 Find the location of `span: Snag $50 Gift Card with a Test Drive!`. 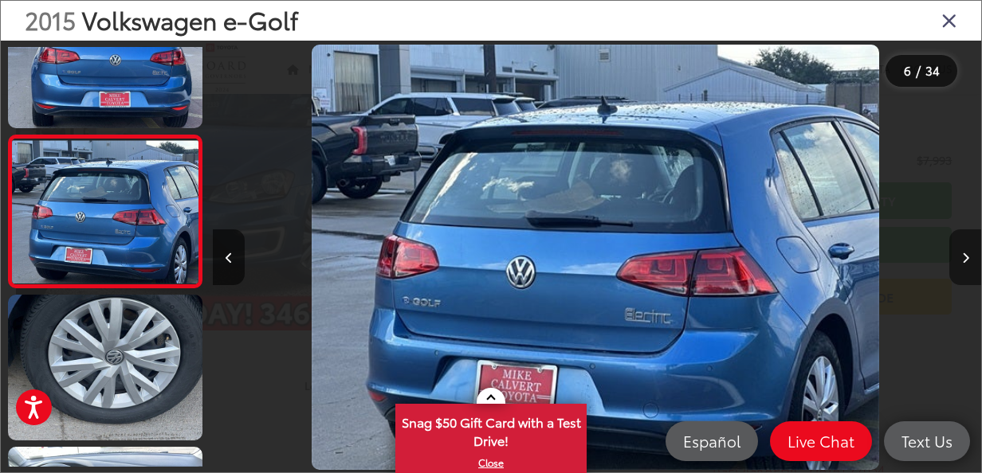

span: Snag $50 Gift Card with a Test Drive! is located at coordinates (491, 429).